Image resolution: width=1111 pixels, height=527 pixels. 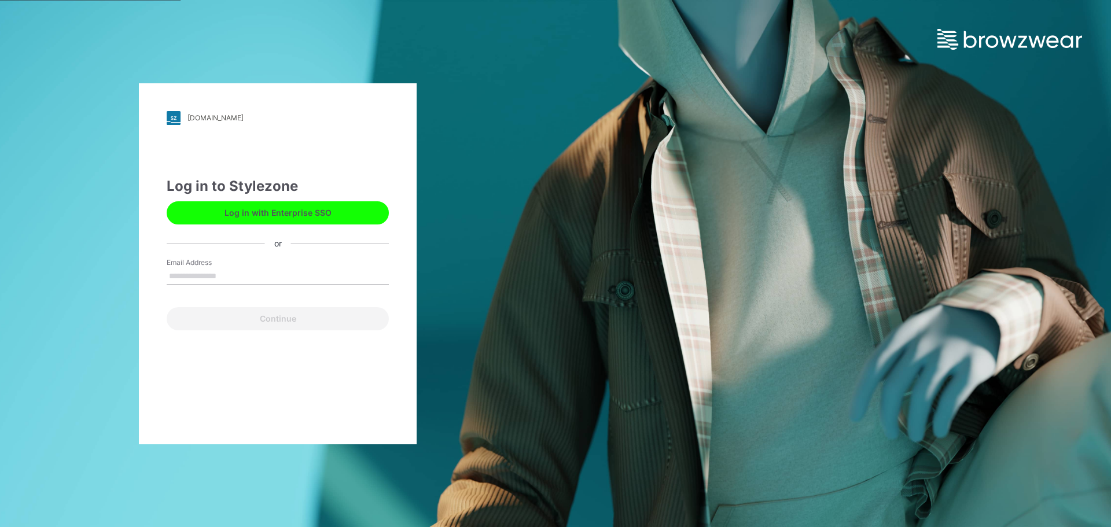 I want to click on img: stylezone-logo.562084cfcfab977791bfbf7441f1a819.svg, so click(x=174, y=118).